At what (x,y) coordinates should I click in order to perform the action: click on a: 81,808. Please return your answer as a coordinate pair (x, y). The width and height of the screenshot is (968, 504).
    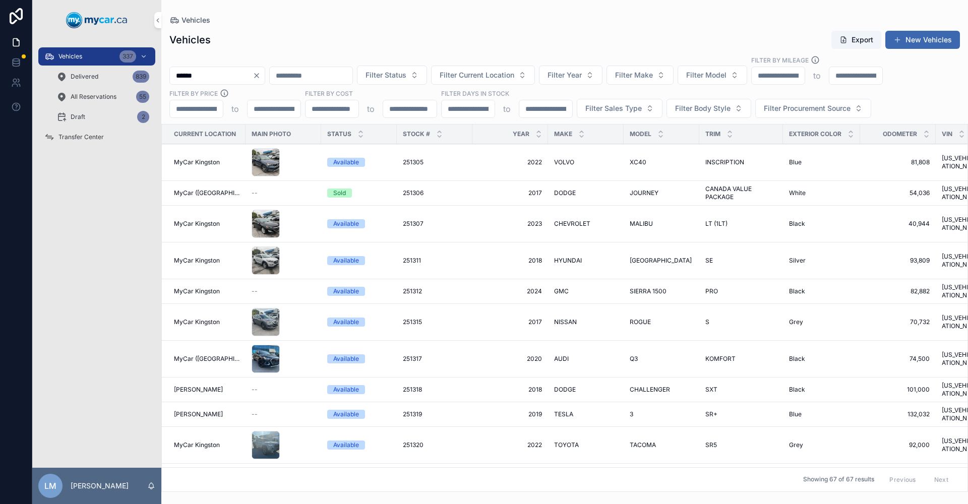
    Looking at the image, I should click on (898, 162).